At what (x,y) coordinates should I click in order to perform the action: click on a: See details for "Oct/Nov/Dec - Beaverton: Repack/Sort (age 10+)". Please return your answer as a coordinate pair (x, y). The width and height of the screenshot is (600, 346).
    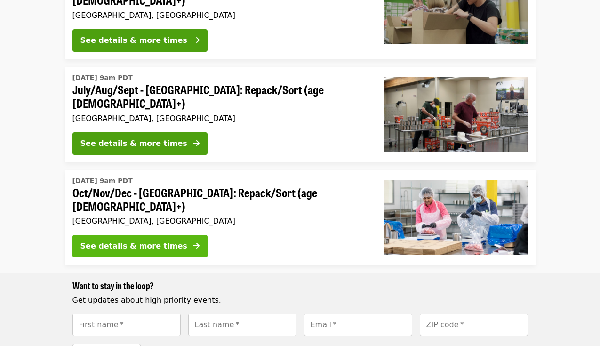
    Looking at the image, I should click on (300, 217).